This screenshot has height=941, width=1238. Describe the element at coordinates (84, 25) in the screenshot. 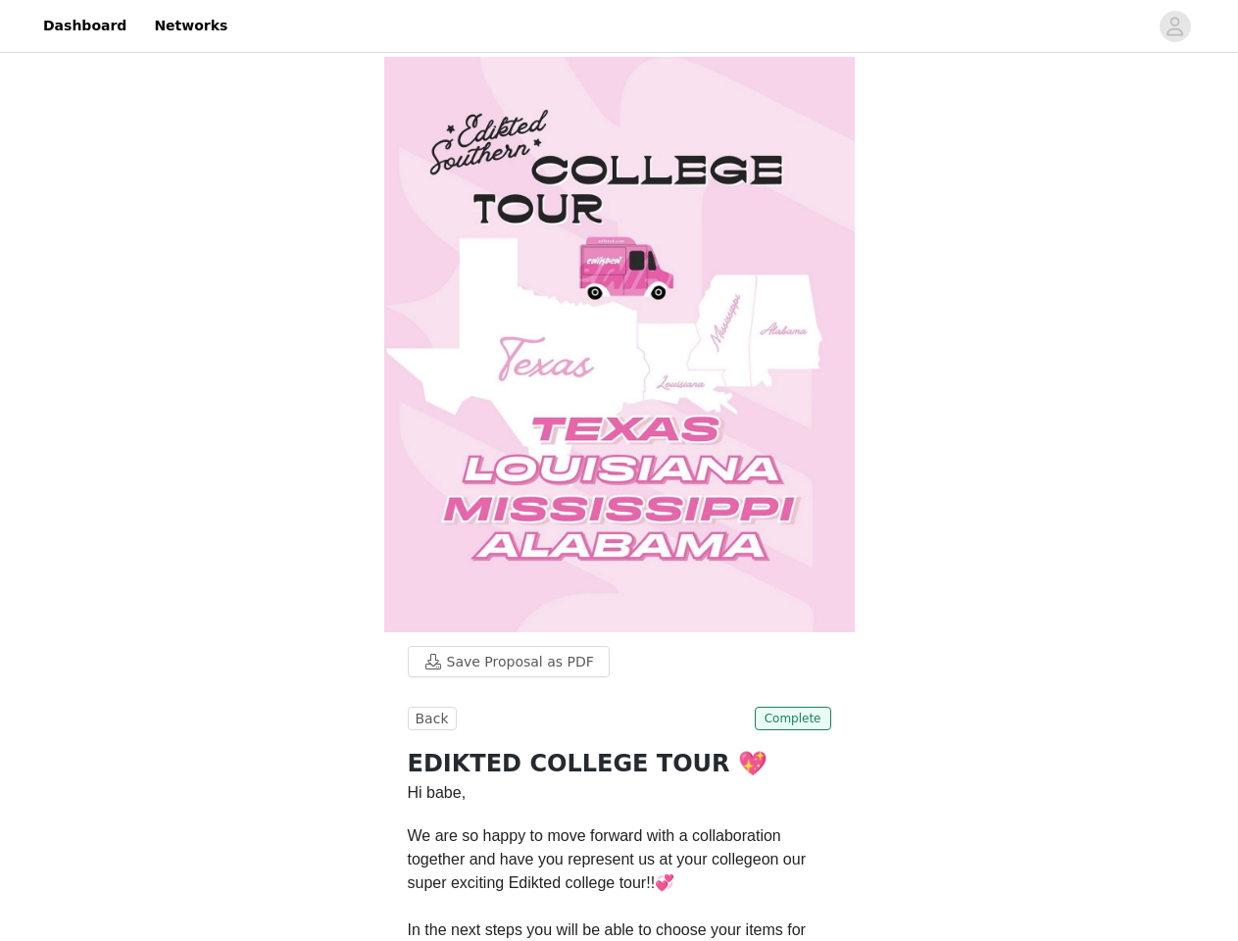

I see `a: Dashboard` at that location.